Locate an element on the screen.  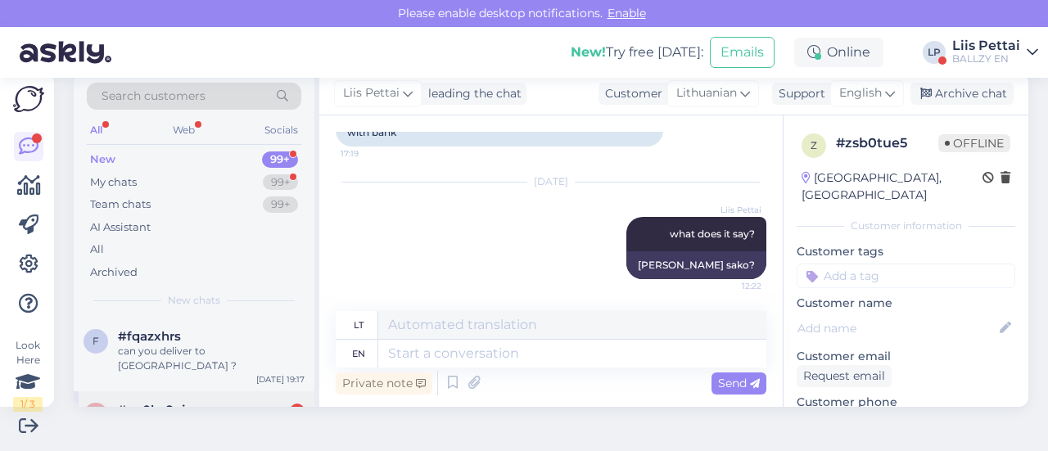
input: Add name is located at coordinates (896, 328).